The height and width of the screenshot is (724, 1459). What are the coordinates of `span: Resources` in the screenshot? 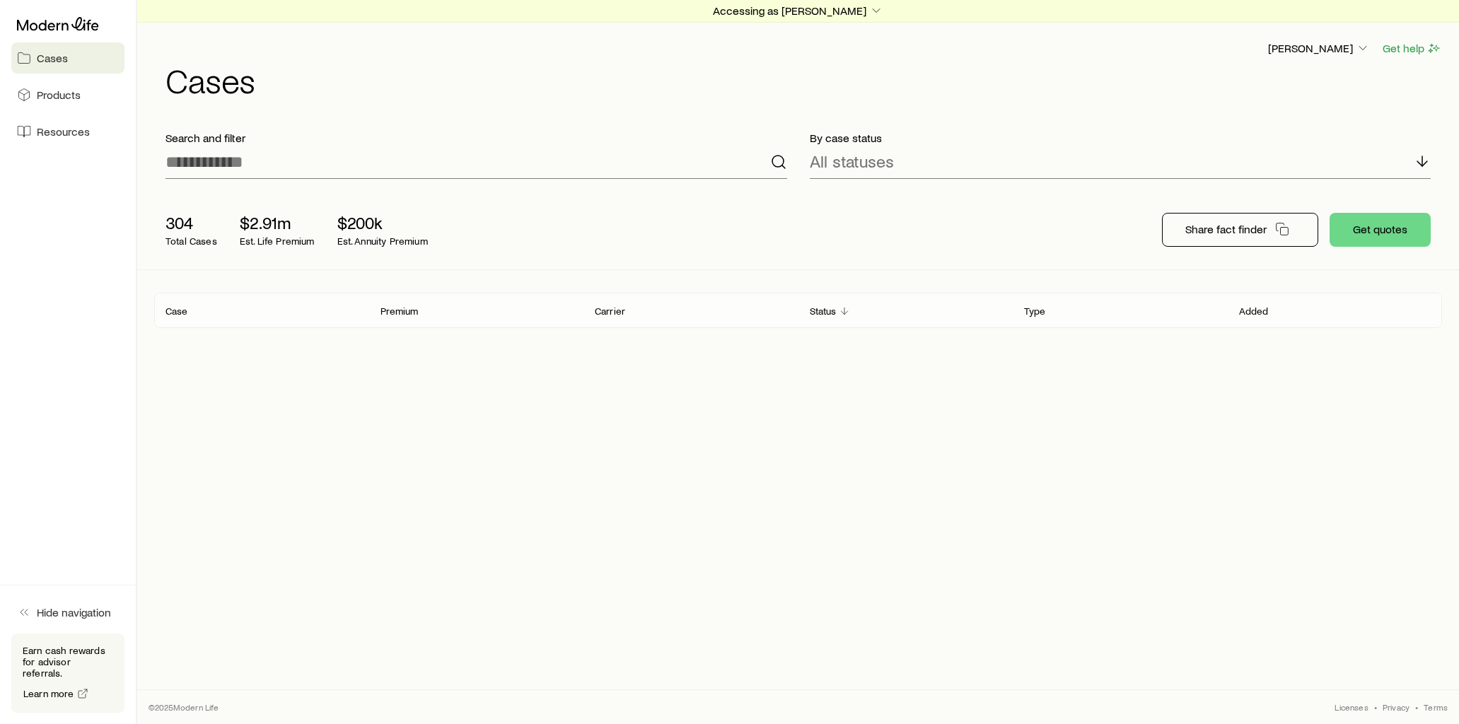 It's located at (63, 132).